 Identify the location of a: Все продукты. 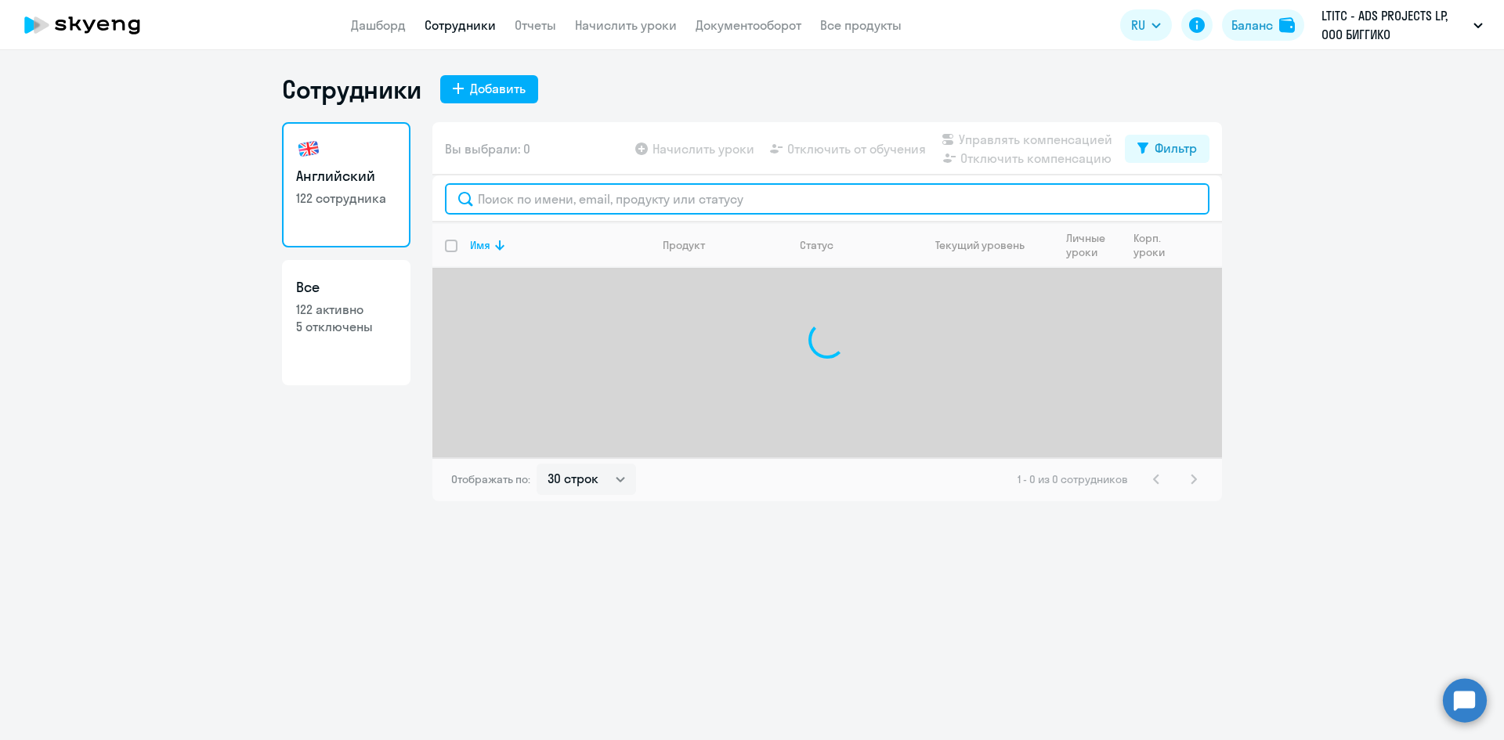
(861, 25).